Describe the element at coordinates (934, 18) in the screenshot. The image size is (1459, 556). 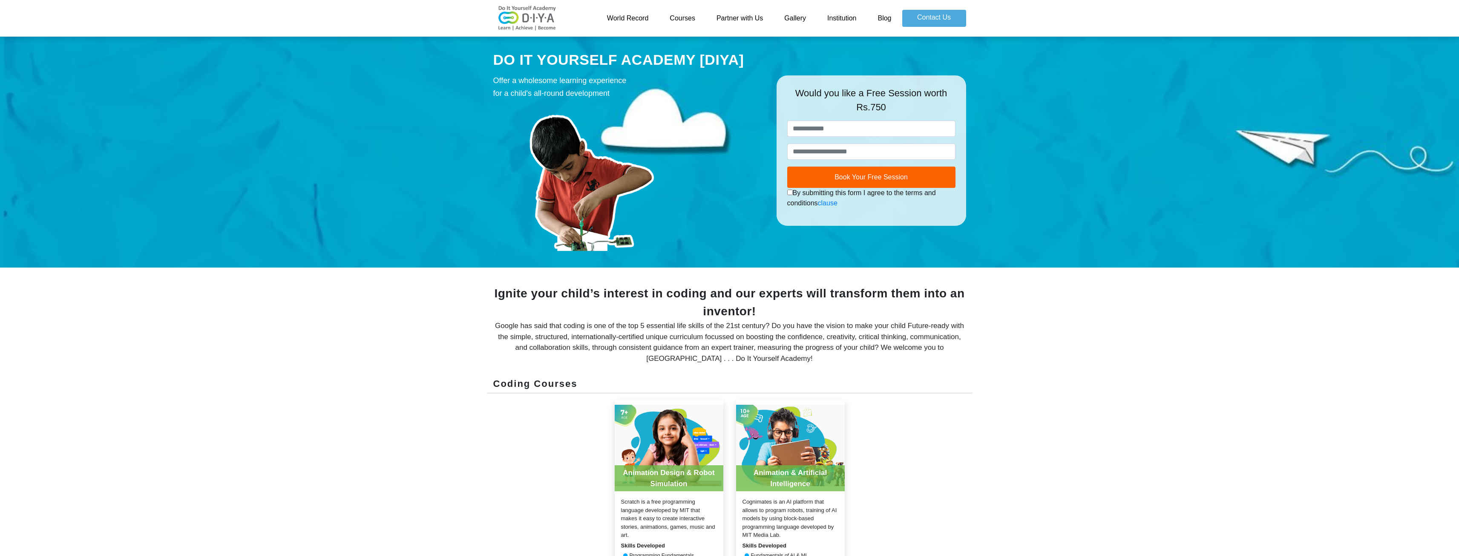
I see `a: Contact Us` at that location.